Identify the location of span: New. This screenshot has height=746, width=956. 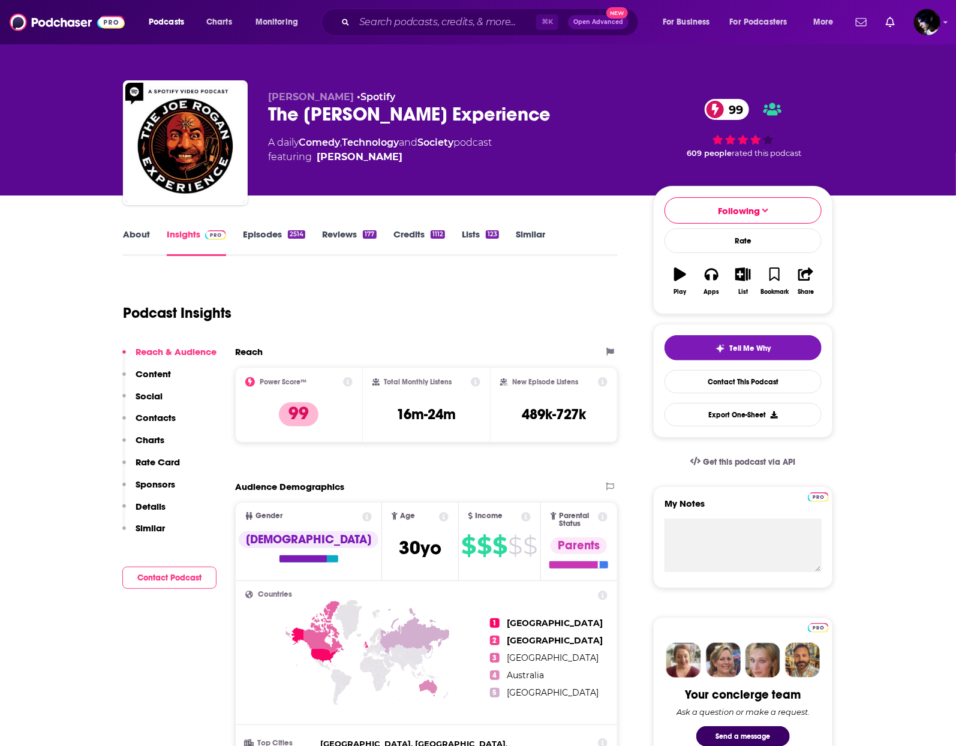
(617, 13).